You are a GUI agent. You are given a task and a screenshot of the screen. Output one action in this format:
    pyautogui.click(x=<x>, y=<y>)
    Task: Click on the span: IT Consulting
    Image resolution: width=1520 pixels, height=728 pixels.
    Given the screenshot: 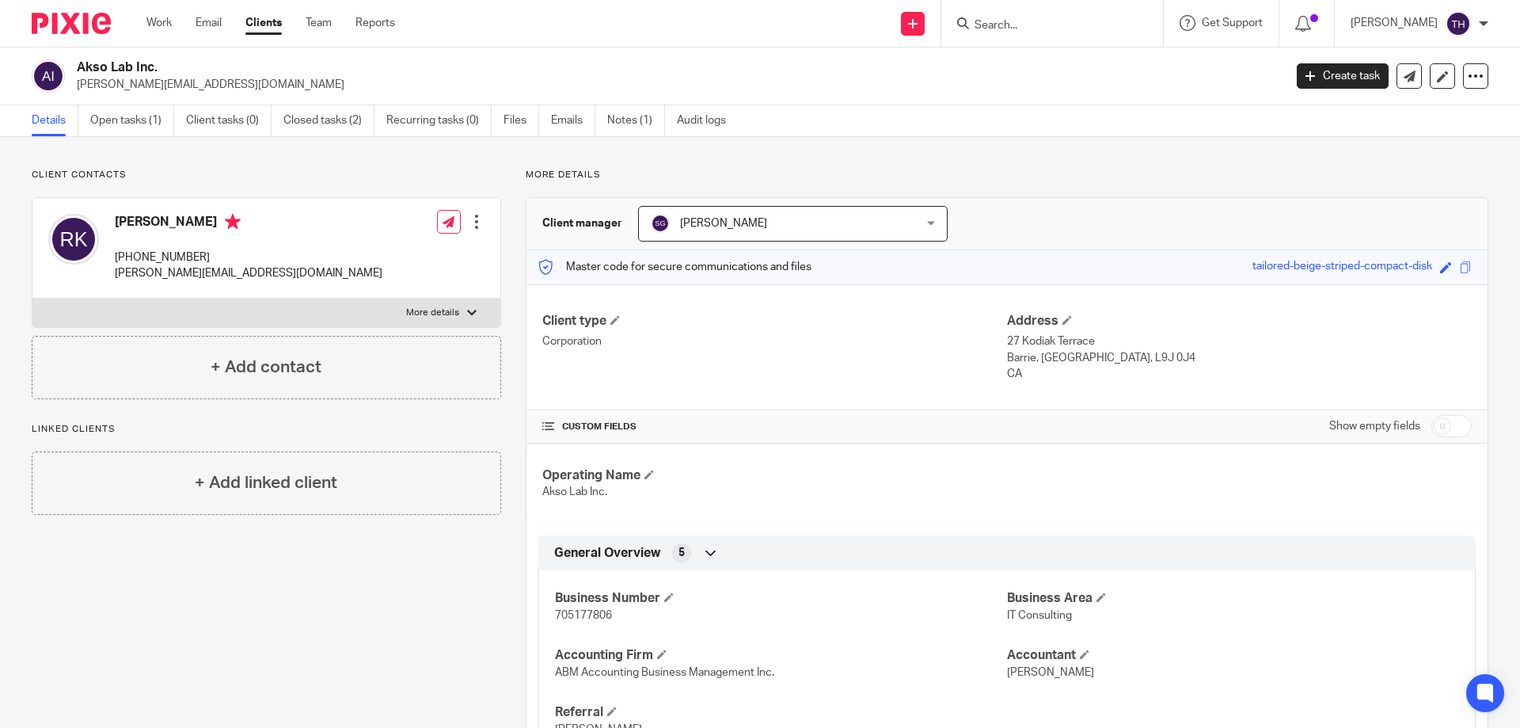 What is the action you would take?
    pyautogui.click(x=1039, y=615)
    